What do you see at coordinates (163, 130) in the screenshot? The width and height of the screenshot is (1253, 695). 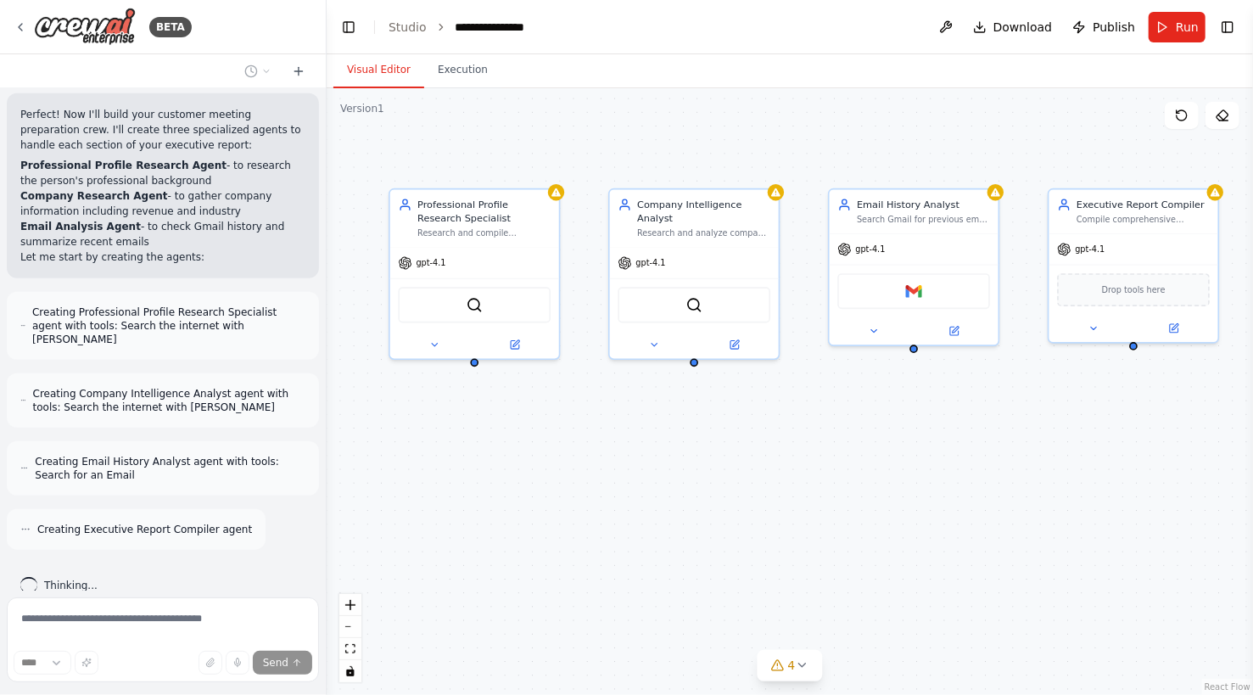 I see `p: Perfect! Now I'll build your customer meeting preparation crew. I'll create three specialized age...` at bounding box center [163, 130].